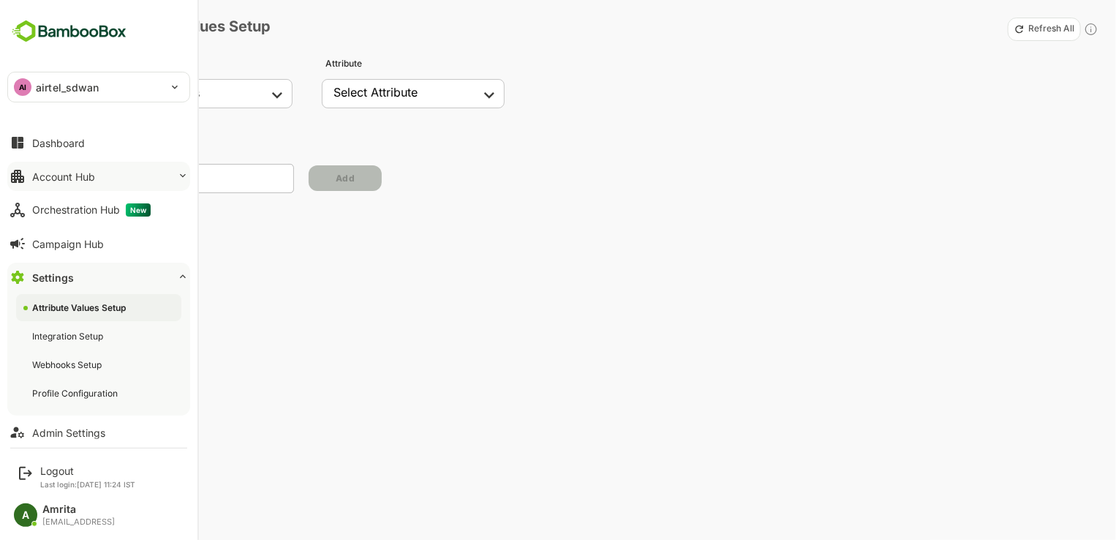 The height and width of the screenshot is (540, 1116). I want to click on div: Profile Configuration, so click(76, 393).